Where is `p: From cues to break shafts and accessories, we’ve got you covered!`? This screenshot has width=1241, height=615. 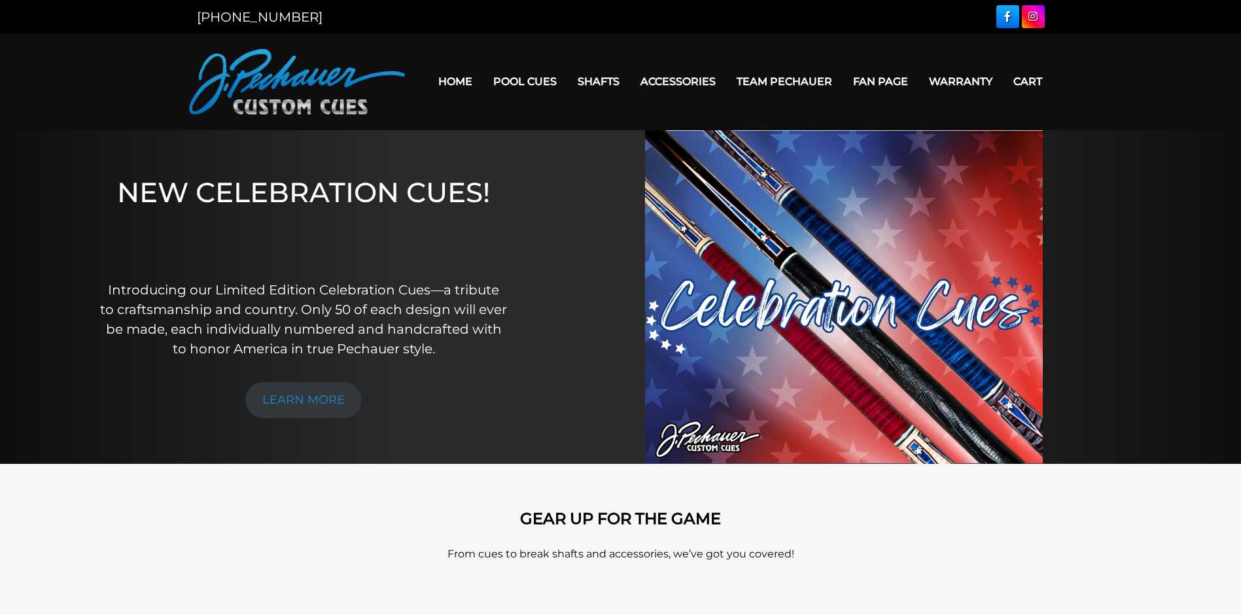
p: From cues to break shafts and accessories, we’ve got you covered! is located at coordinates (621, 554).